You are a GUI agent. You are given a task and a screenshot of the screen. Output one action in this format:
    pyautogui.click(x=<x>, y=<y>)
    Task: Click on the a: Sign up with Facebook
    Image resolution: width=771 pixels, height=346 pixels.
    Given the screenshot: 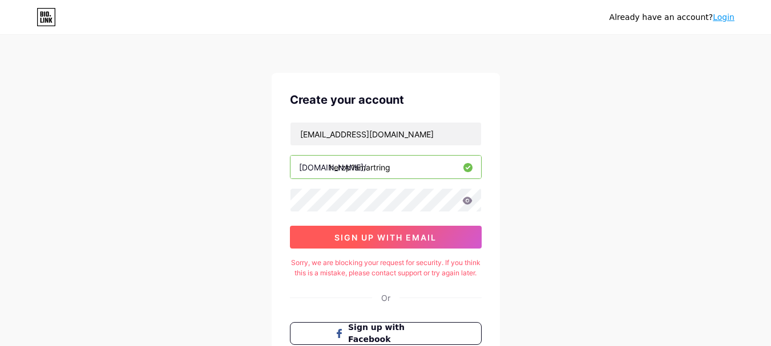 What is the action you would take?
    pyautogui.click(x=386, y=334)
    